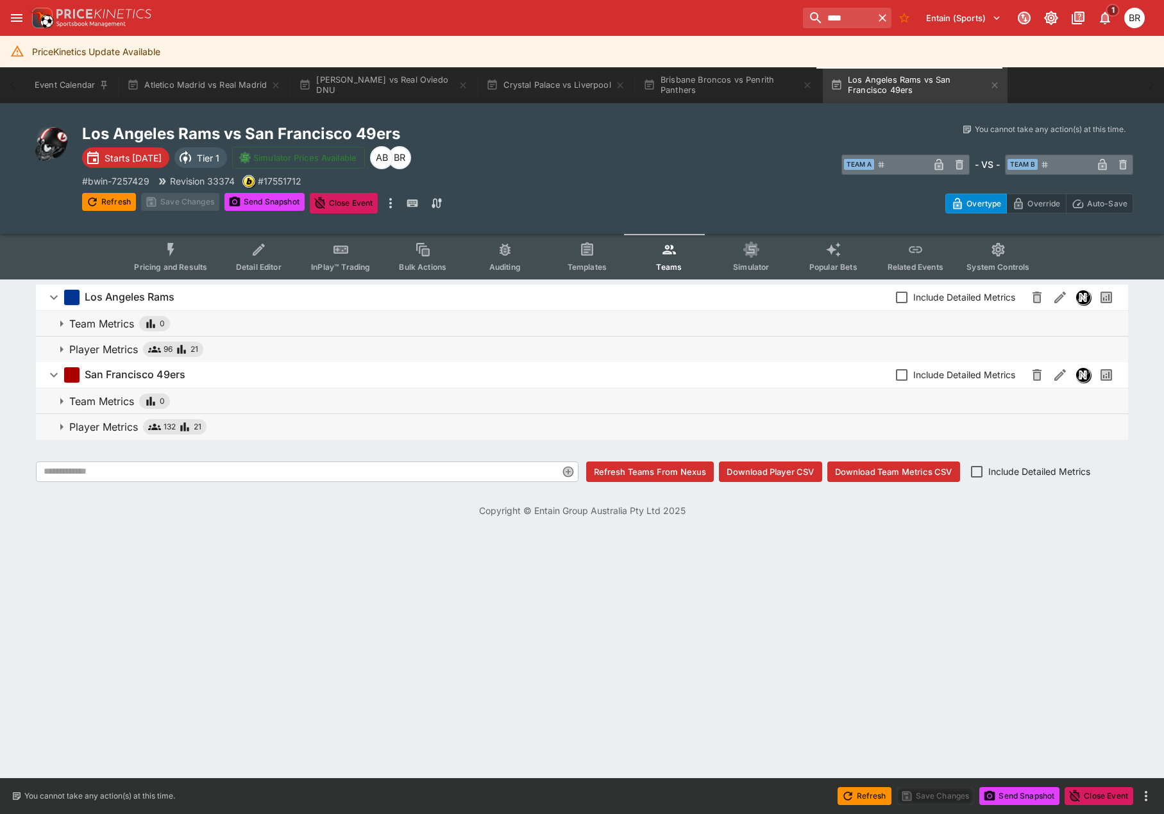 The height and width of the screenshot is (814, 1164). I want to click on span: Pricing and Results, so click(171, 267).